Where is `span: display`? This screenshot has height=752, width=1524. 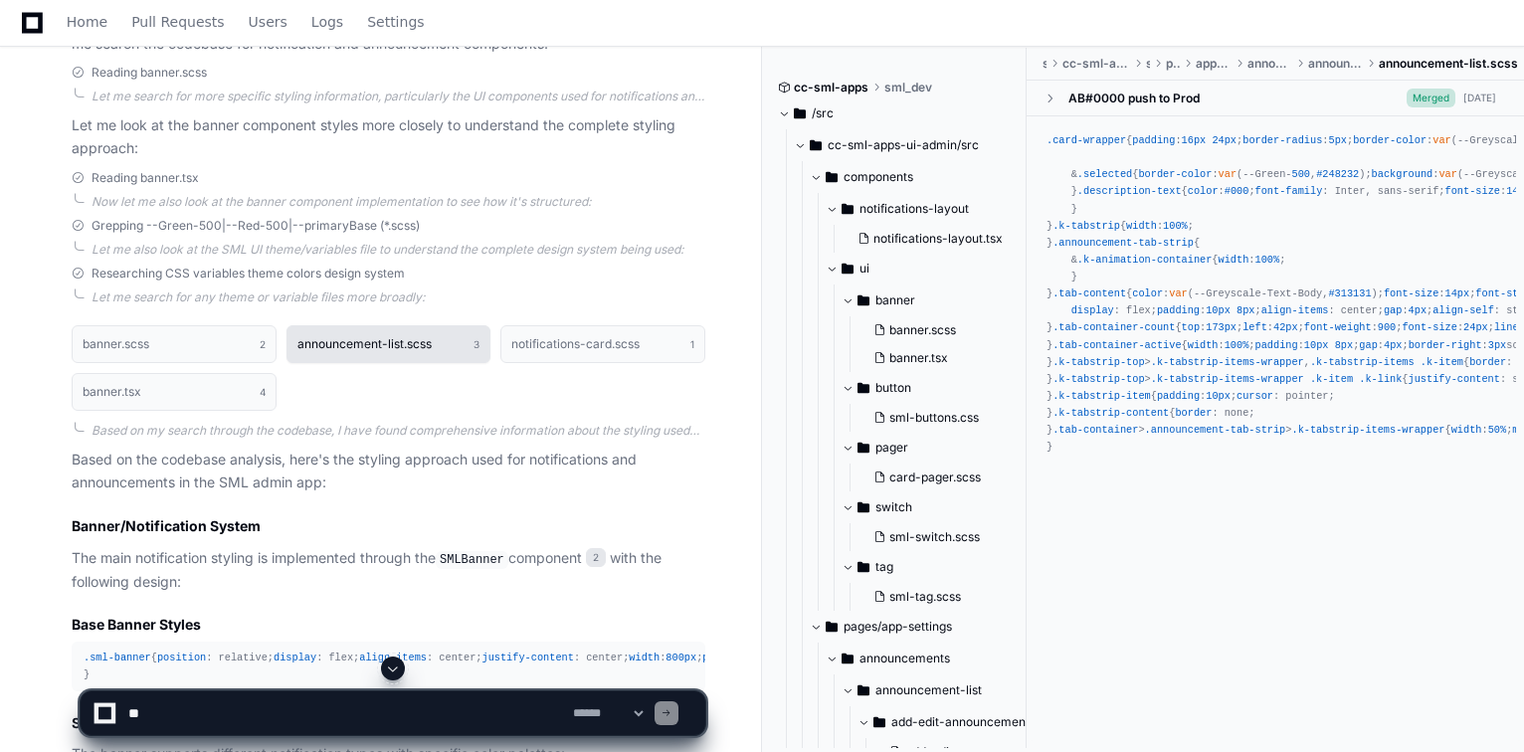 span: display is located at coordinates (295, 658).